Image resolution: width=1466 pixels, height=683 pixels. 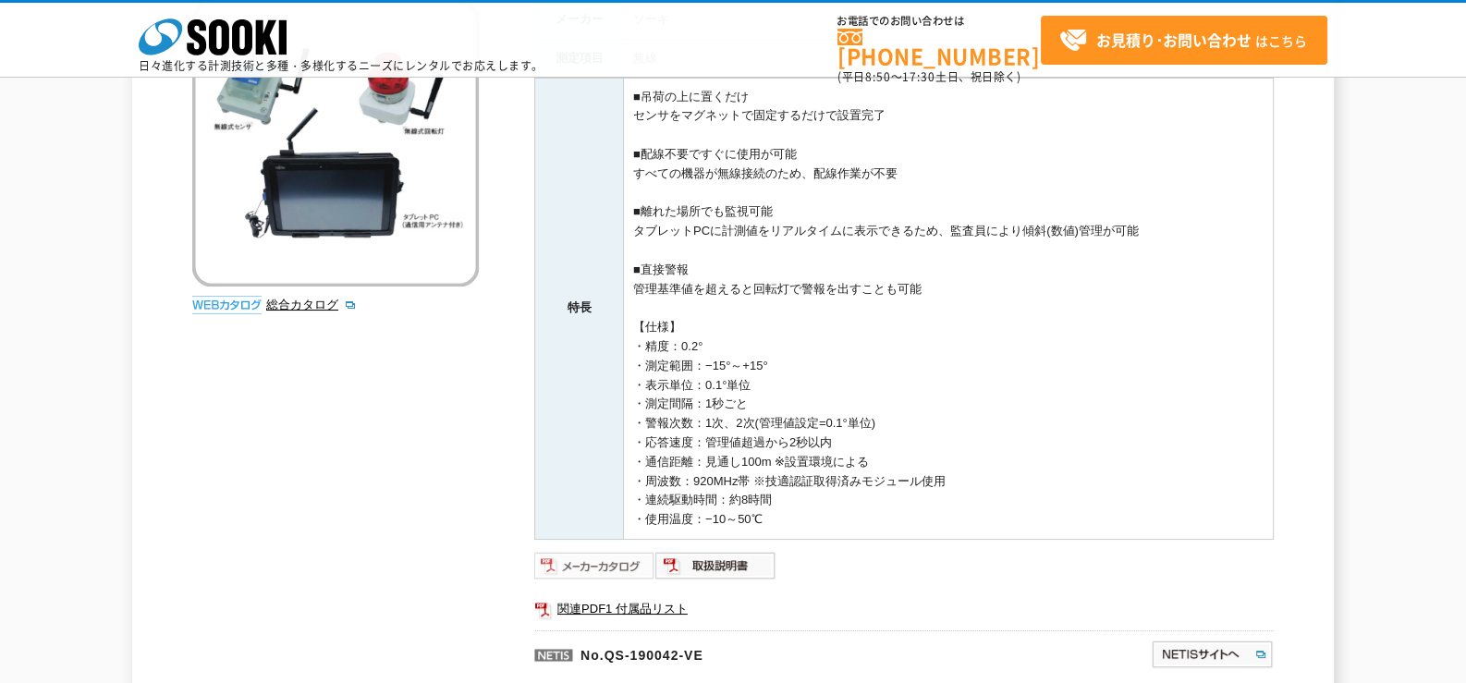 I want to click on a: メーカーカタログ, so click(x=594, y=569).